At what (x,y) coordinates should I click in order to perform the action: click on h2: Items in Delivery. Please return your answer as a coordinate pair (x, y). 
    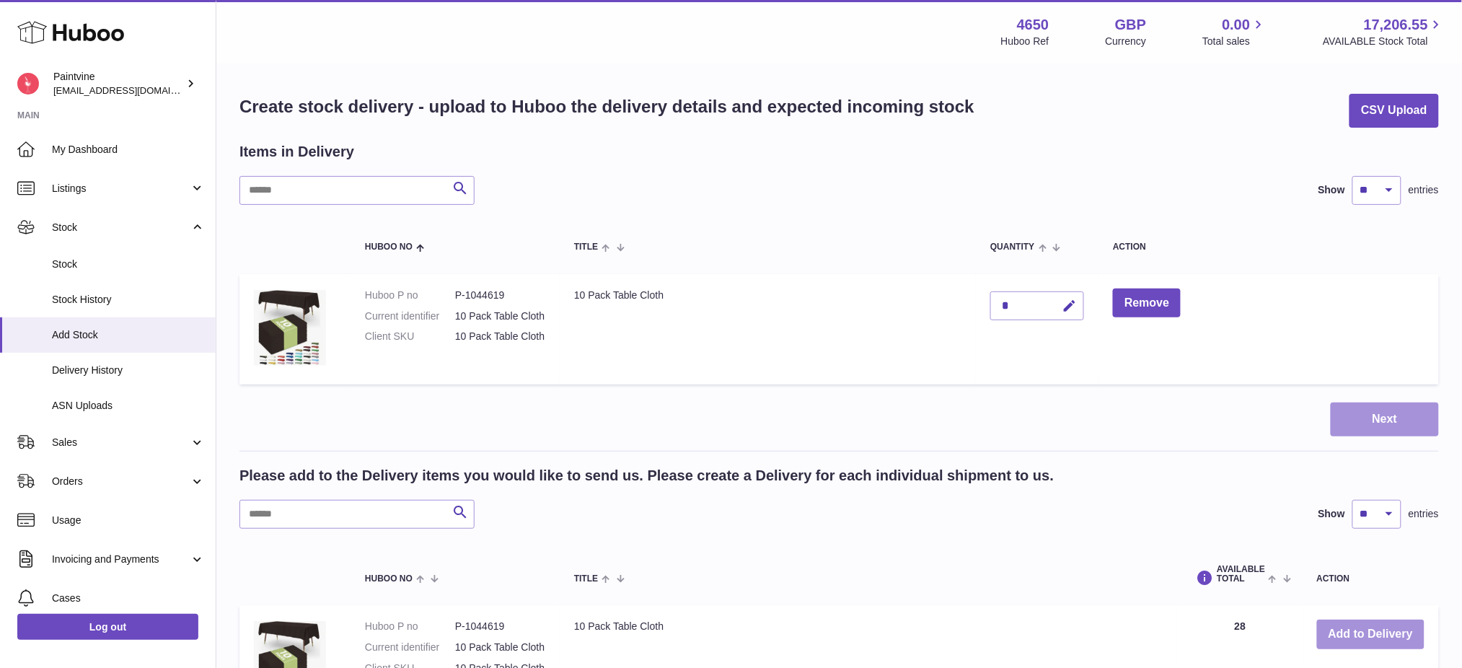
    Looking at the image, I should click on (296, 151).